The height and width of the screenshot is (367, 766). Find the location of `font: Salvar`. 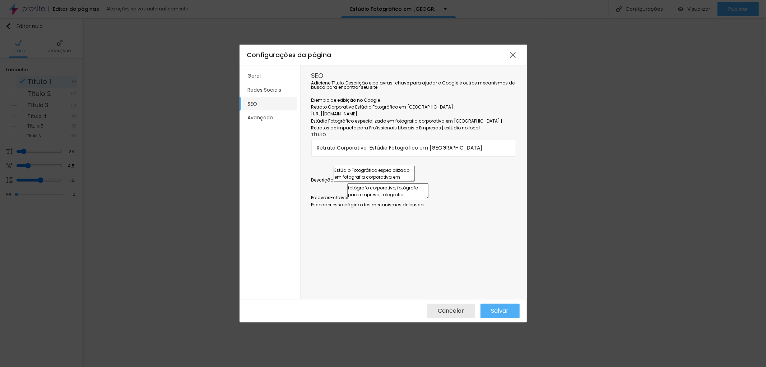

font: Salvar is located at coordinates (500, 310).